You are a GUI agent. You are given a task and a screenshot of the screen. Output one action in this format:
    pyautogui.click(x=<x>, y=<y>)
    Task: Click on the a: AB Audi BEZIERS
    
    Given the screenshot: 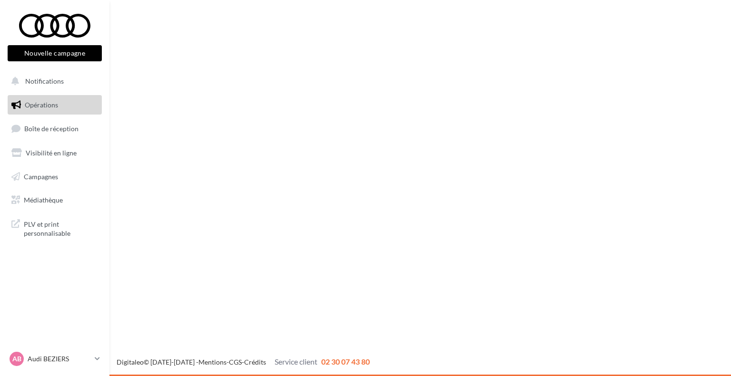 What is the action you would take?
    pyautogui.click(x=55, y=359)
    